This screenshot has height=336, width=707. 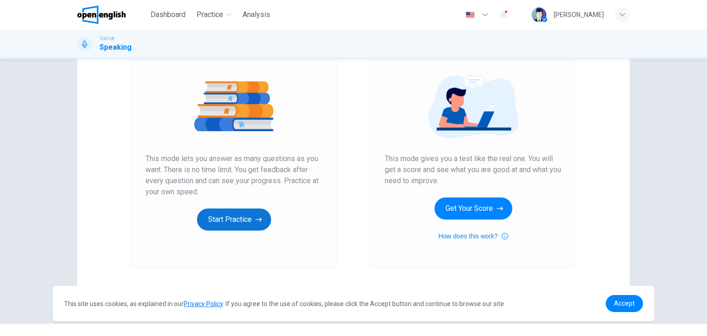 What do you see at coordinates (539, 15) in the screenshot?
I see `img: Profile picture` at bounding box center [539, 15].